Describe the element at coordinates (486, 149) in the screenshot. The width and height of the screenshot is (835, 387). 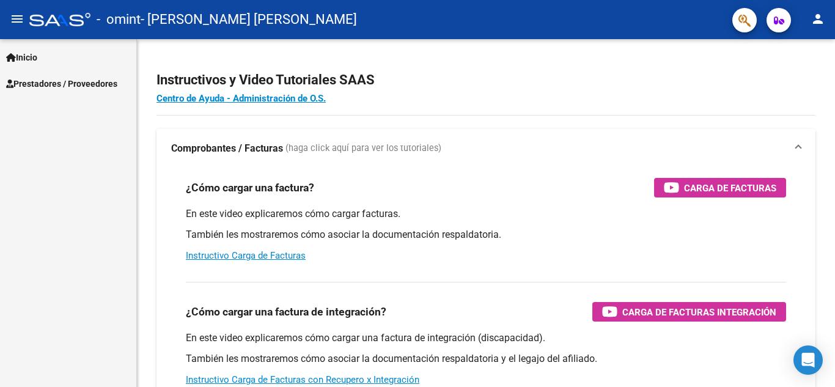
I see `mat-expansion-panel-header: Comprobantes / Facturas (haga click aquí para ver los tutoriales)` at that location.